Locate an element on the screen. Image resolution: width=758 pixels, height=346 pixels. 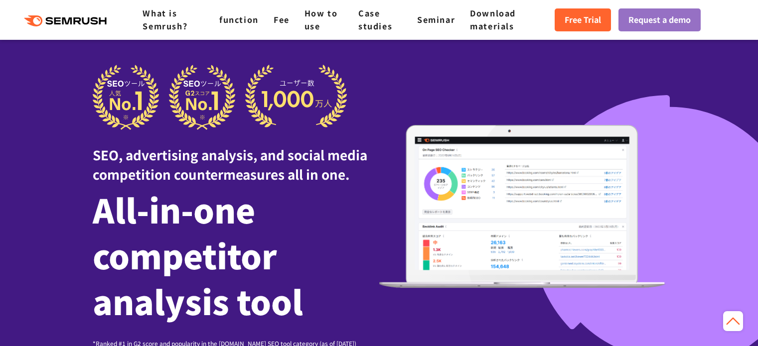
font: Case studies is located at coordinates (375, 19).